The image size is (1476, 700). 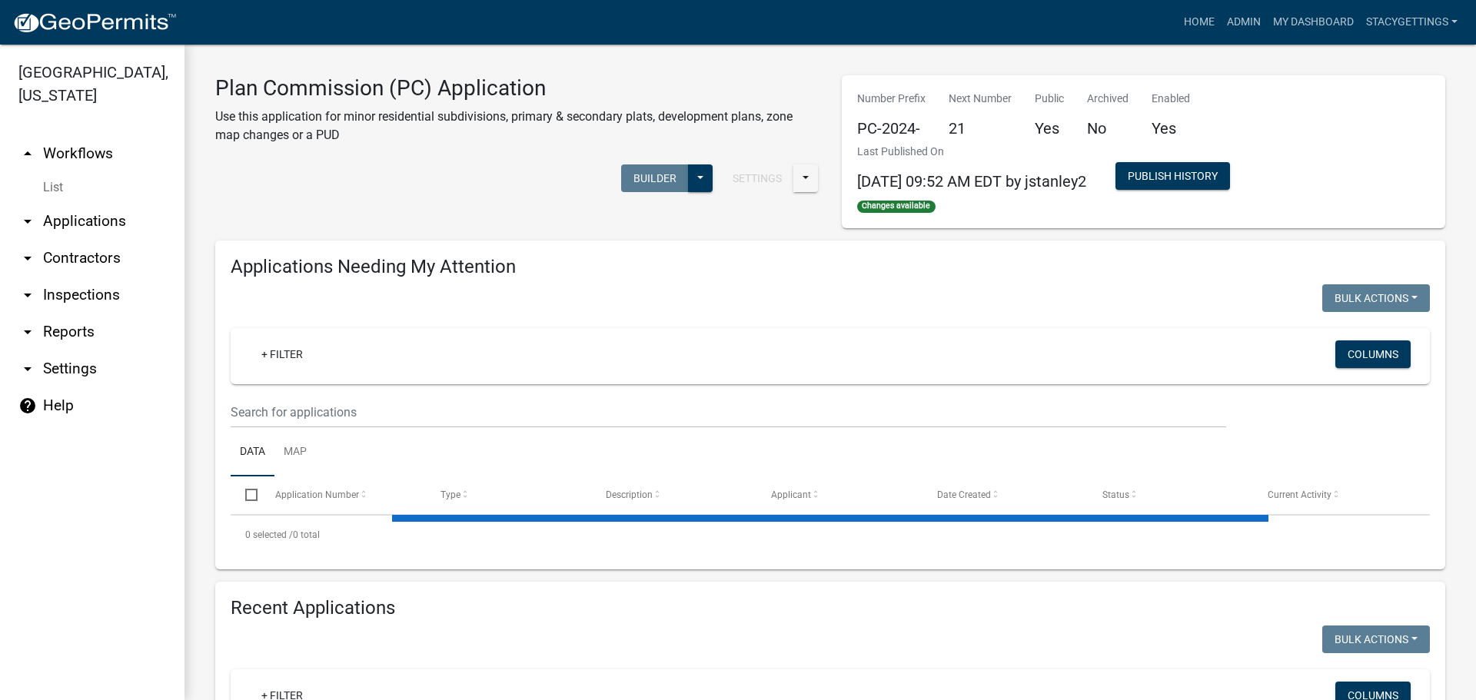 What do you see at coordinates (1107, 128) in the screenshot?
I see `h5: No` at bounding box center [1107, 128].